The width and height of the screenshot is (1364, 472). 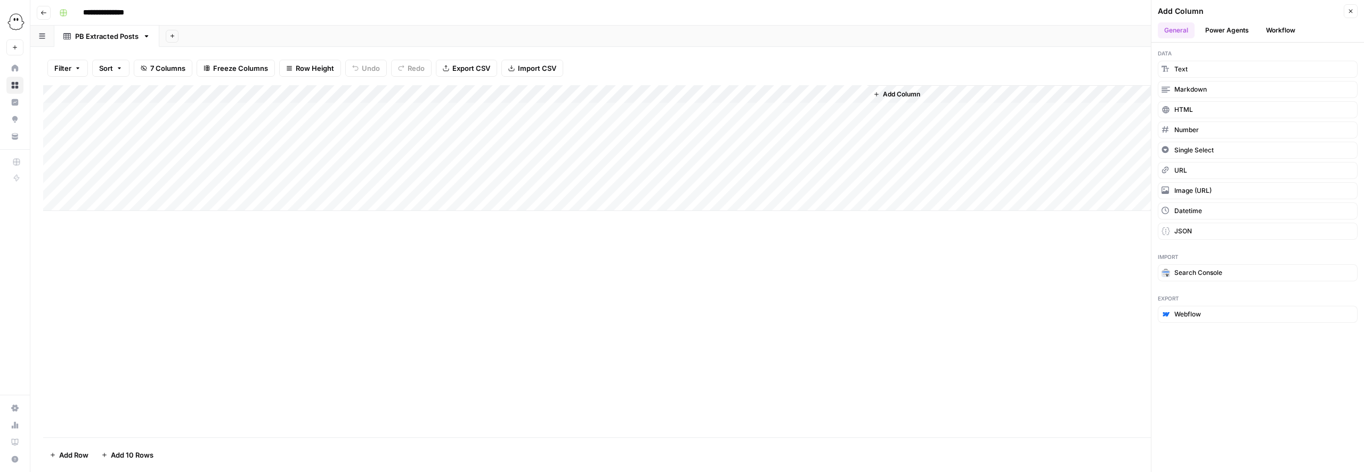 I want to click on span: Add Row, so click(x=74, y=455).